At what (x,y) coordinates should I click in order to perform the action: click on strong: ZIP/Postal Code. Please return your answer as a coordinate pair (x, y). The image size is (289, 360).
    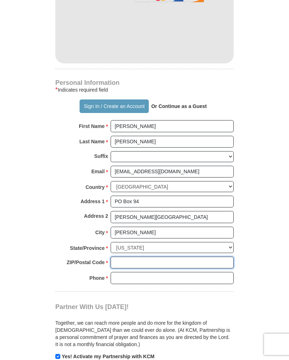
    Looking at the image, I should click on (86, 262).